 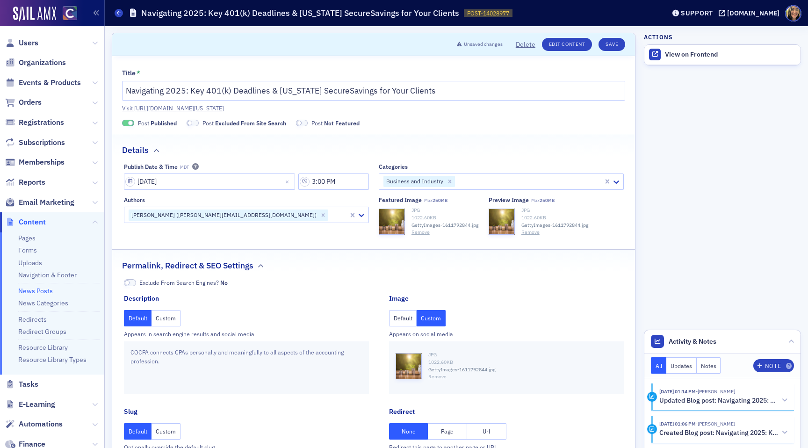 What do you see at coordinates (23, 102) in the screenshot?
I see `a: Orders` at bounding box center [23, 102].